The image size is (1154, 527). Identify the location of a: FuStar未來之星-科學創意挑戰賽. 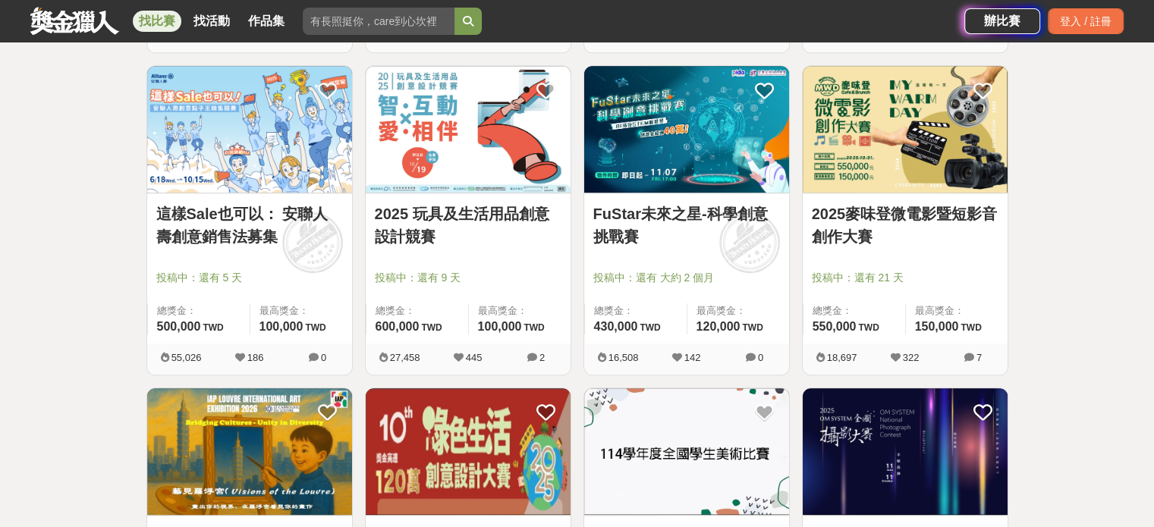
(687, 225).